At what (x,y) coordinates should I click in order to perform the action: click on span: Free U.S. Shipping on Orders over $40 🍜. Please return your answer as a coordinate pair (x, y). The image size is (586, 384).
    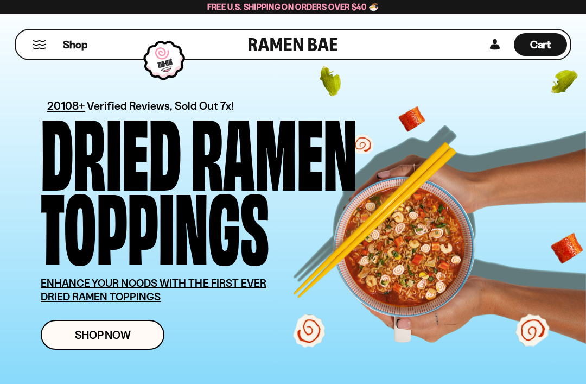
    Looking at the image, I should click on (293, 7).